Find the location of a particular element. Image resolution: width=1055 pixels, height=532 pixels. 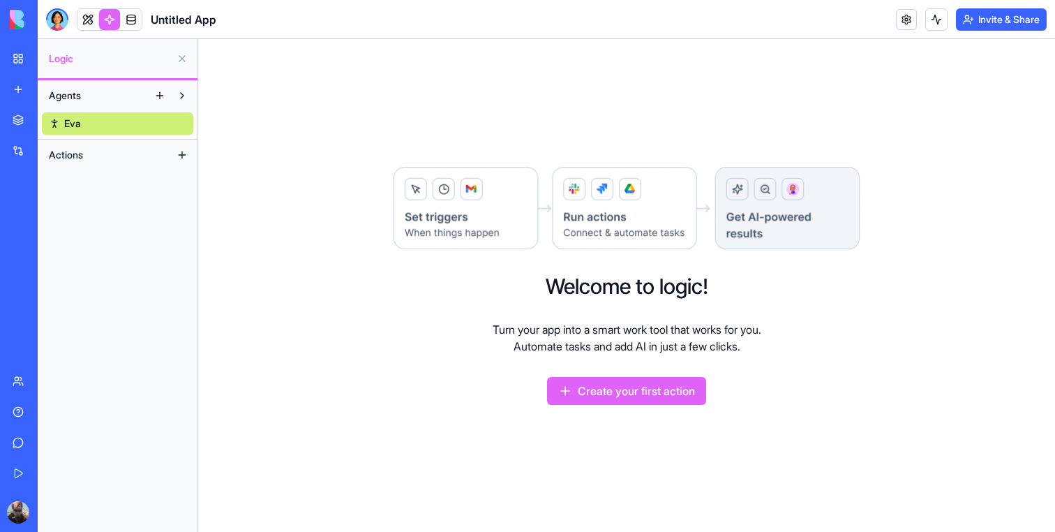

p: Turn your app into a smart work tool that works for you. Automate tasks and add AI in just a few ... is located at coordinates (627, 338).